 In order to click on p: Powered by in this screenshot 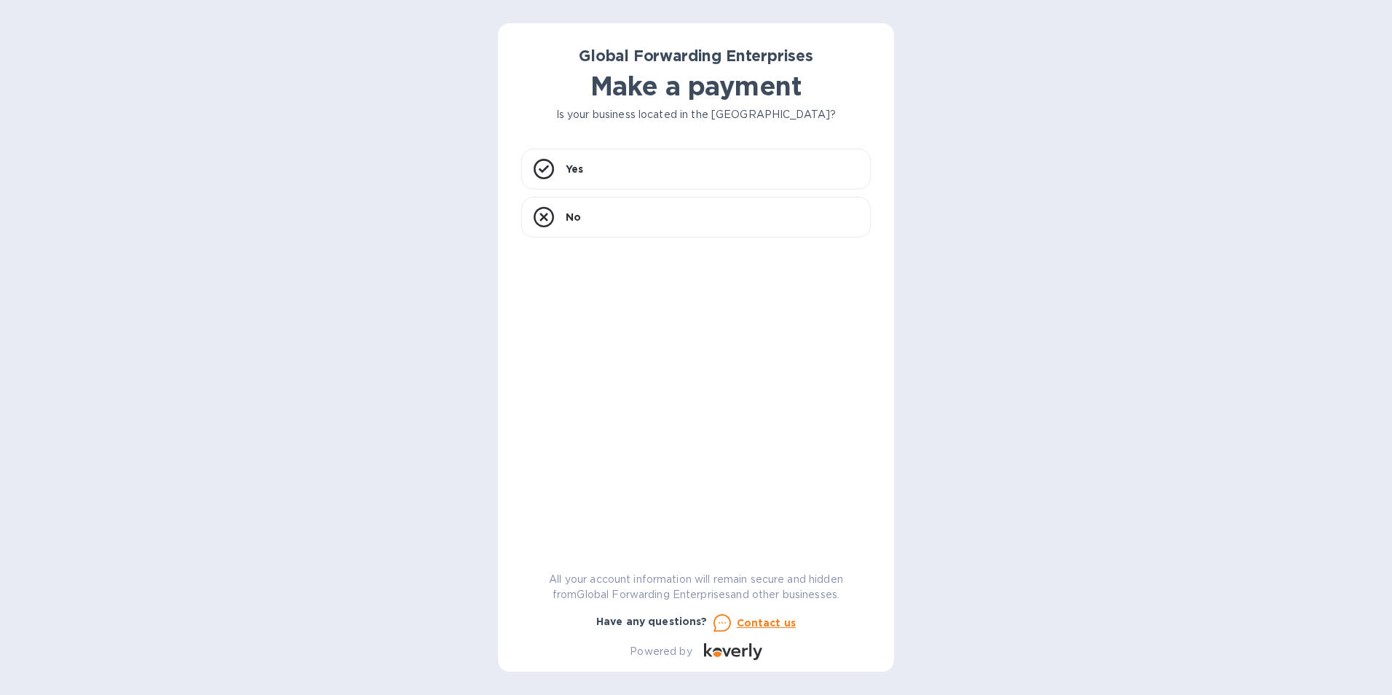, I will do `click(660, 651)`.